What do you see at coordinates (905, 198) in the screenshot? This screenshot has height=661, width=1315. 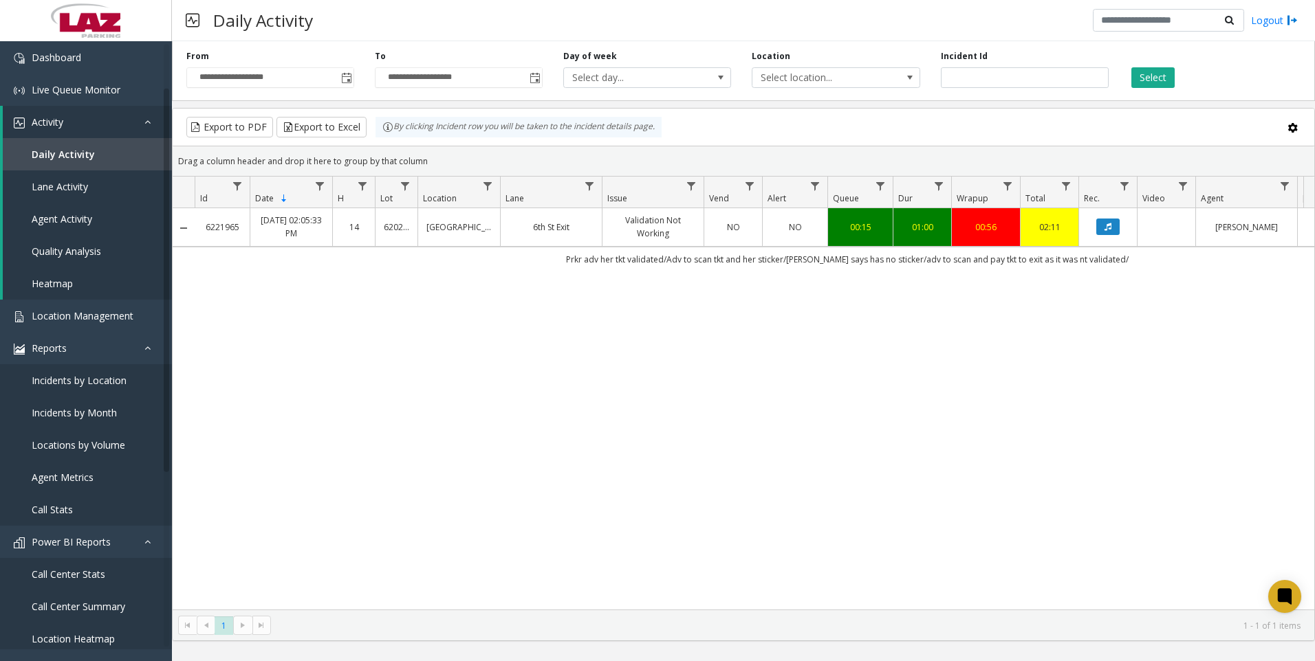 I see `span: Dur` at bounding box center [905, 198].